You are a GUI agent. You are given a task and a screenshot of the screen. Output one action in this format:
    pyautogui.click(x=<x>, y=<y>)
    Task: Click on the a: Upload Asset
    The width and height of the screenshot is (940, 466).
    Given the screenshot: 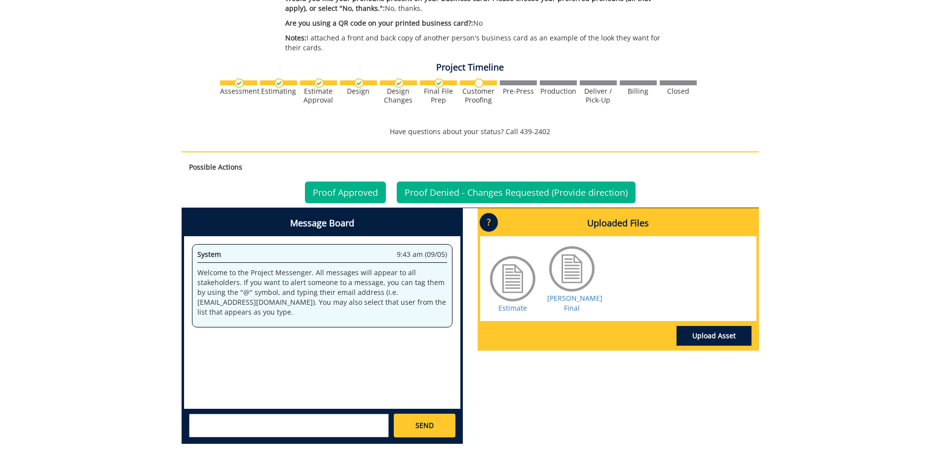 What is the action you would take?
    pyautogui.click(x=714, y=336)
    